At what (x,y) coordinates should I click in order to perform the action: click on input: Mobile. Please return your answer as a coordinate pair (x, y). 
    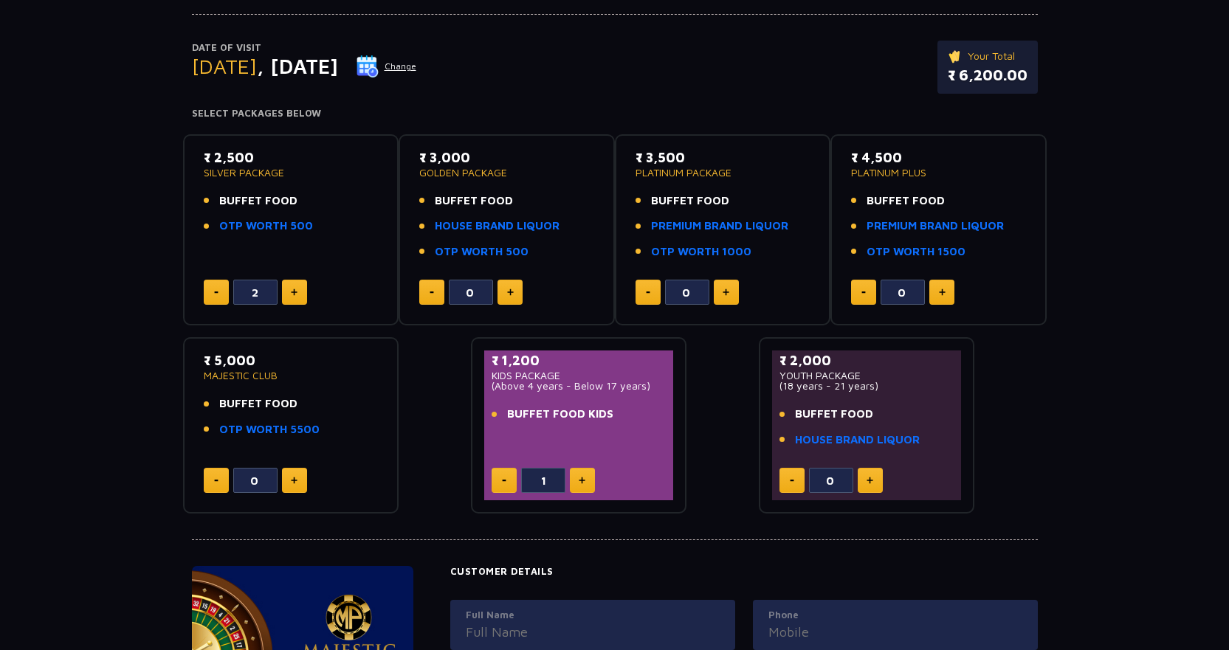
    Looking at the image, I should click on (896, 632).